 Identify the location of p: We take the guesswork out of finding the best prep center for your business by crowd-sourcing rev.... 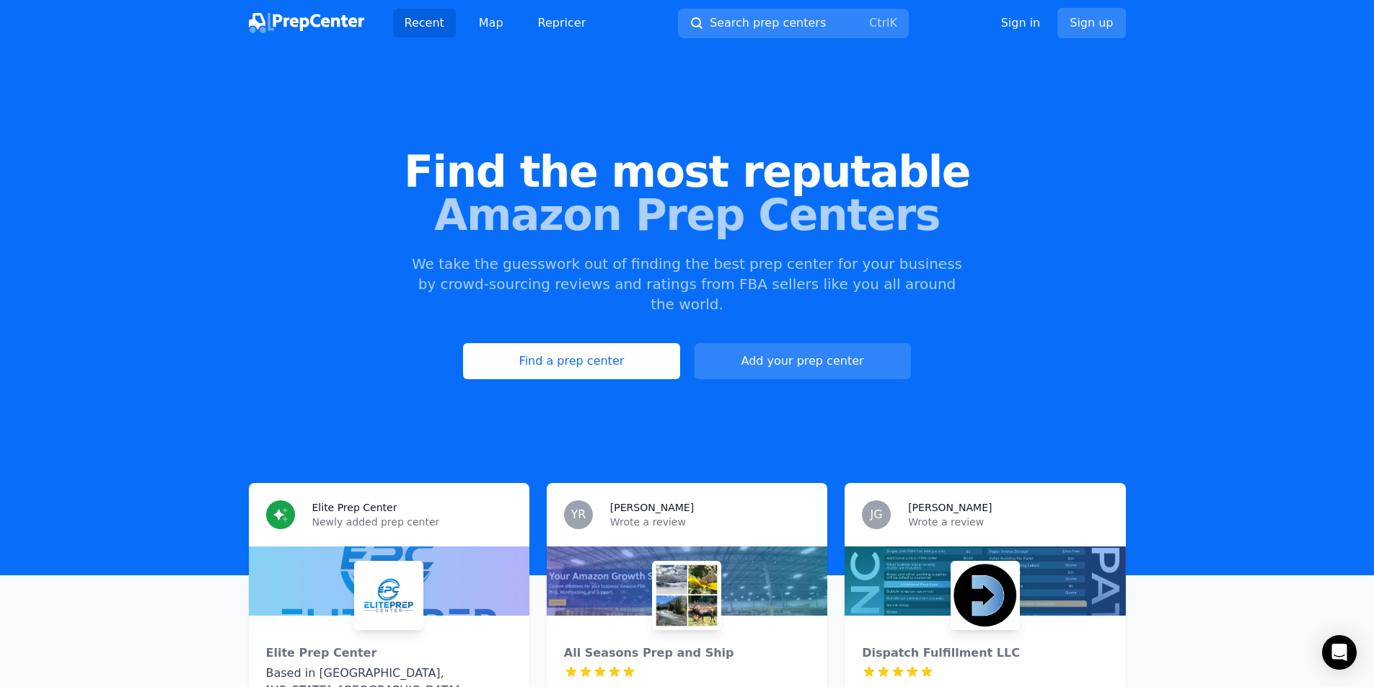
(687, 284).